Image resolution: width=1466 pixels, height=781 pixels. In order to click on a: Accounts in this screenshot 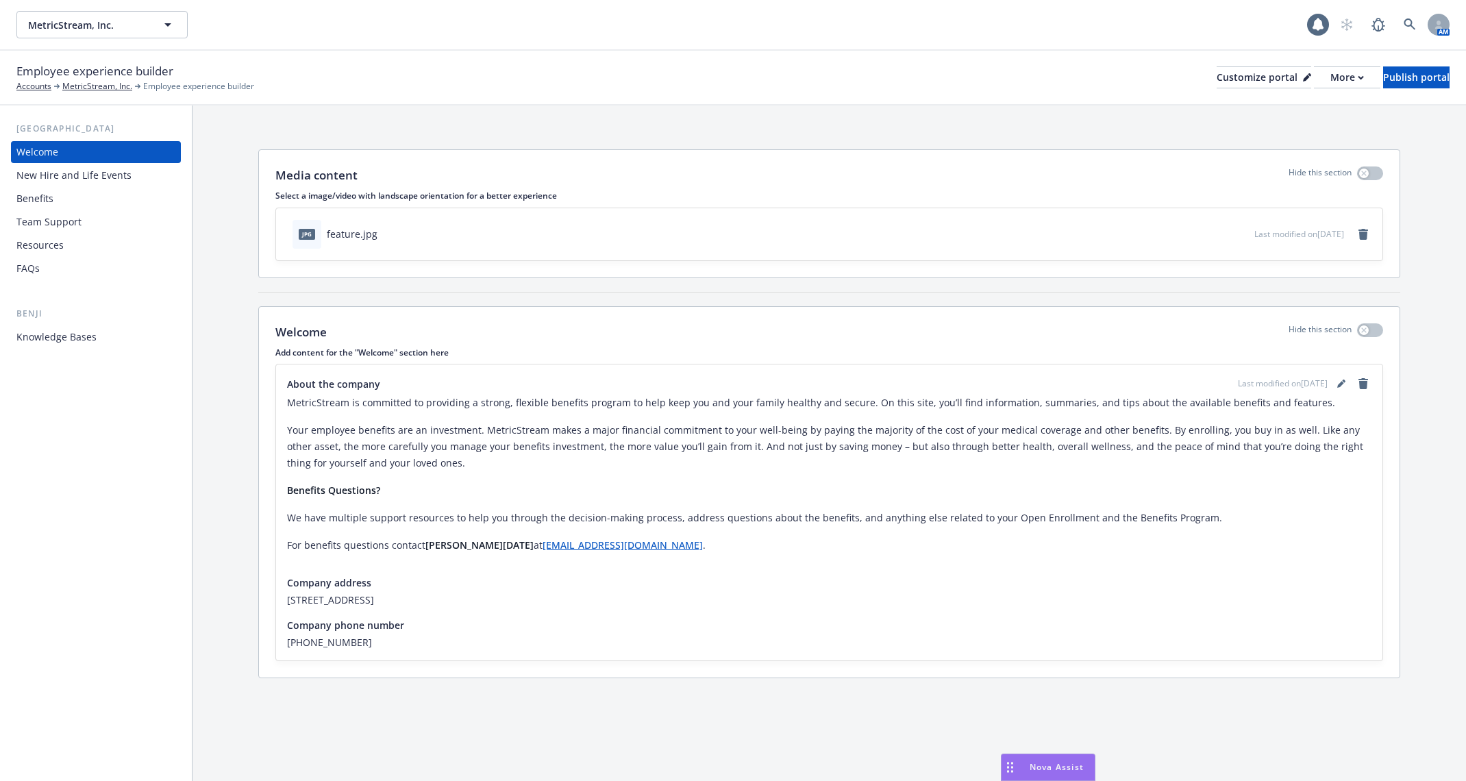, I will do `click(34, 86)`.